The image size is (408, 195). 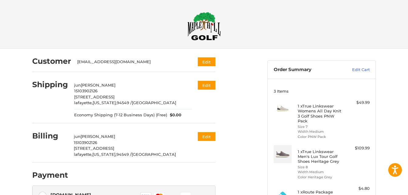 I want to click on h2: Shipping, so click(x=50, y=85).